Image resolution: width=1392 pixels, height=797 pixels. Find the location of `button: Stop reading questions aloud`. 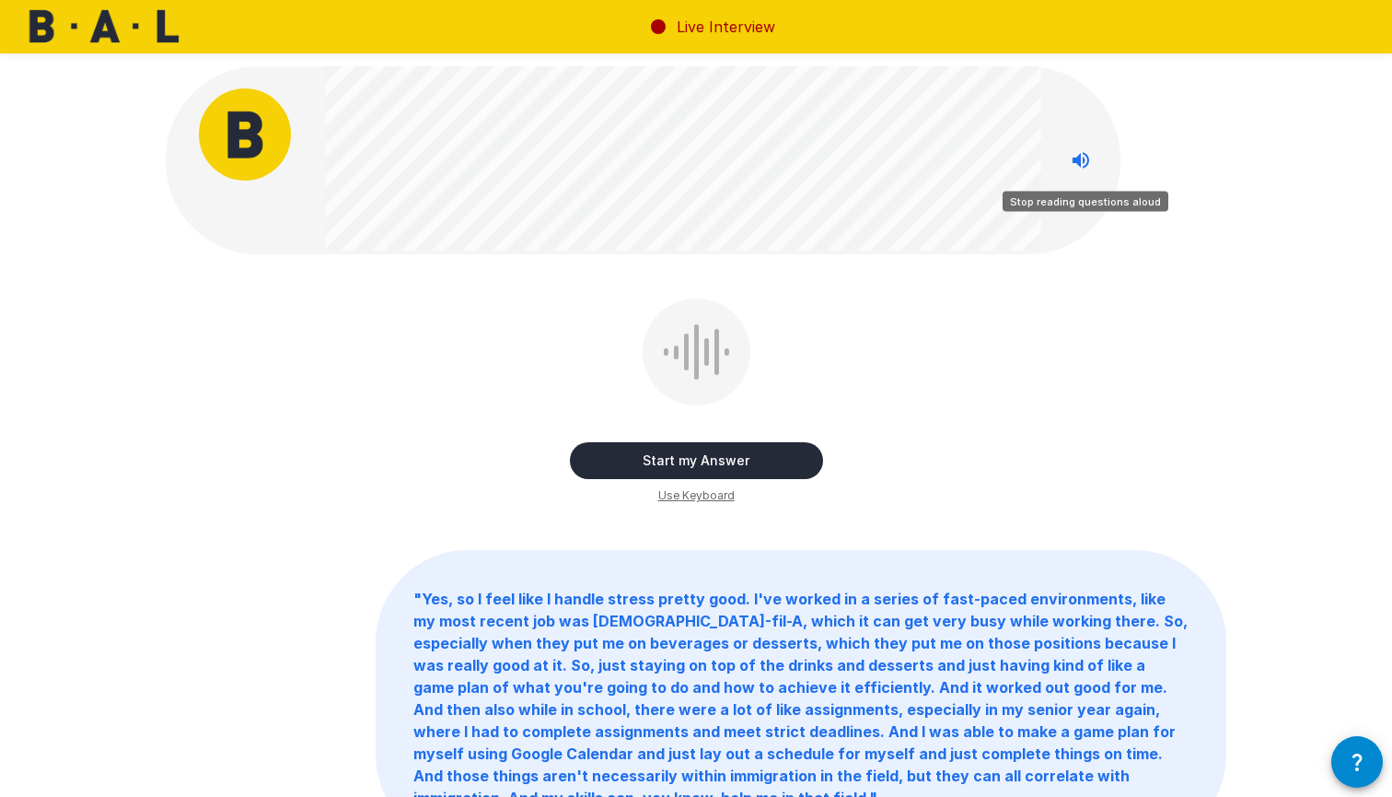

button: Stop reading questions aloud is located at coordinates (1081, 160).